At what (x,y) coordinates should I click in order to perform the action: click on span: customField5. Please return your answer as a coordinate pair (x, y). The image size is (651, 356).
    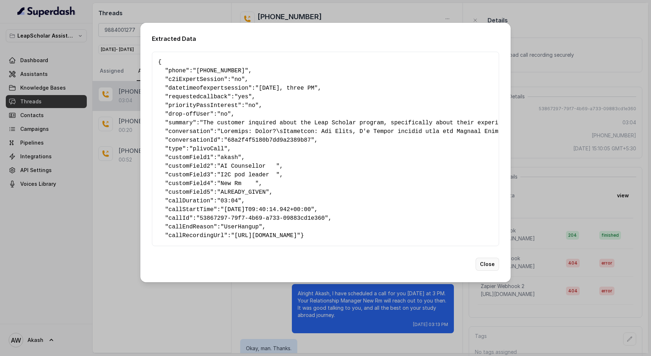
    Looking at the image, I should click on (189, 192).